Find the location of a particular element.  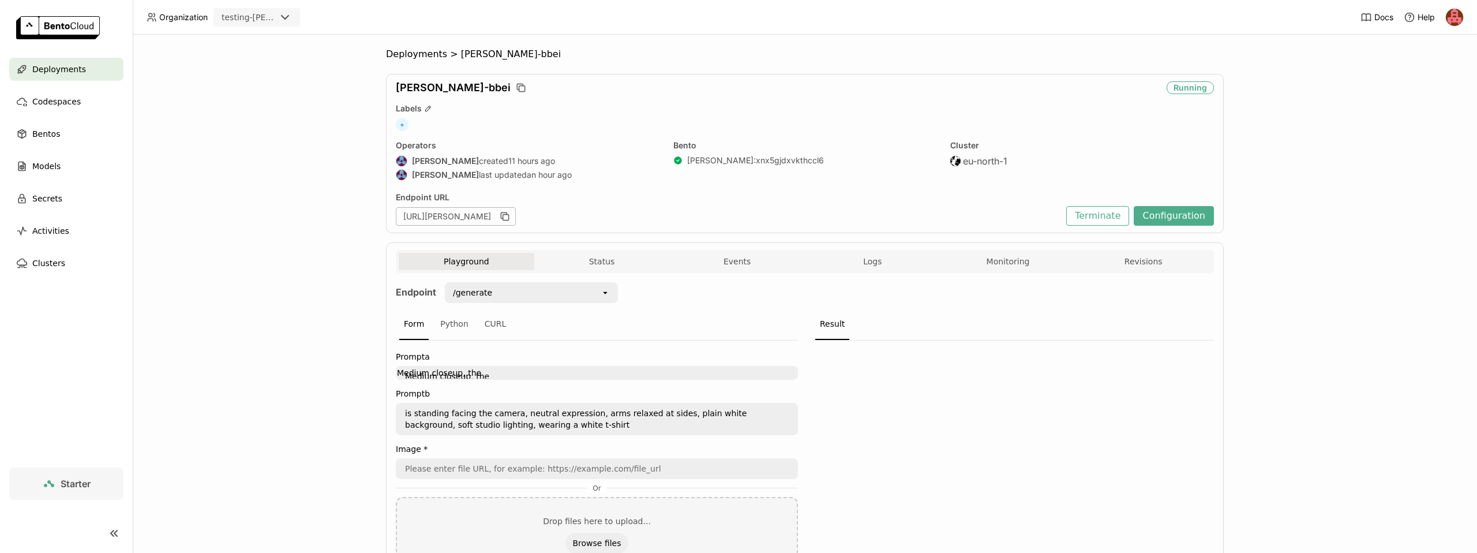

div: Form is located at coordinates (414, 324).